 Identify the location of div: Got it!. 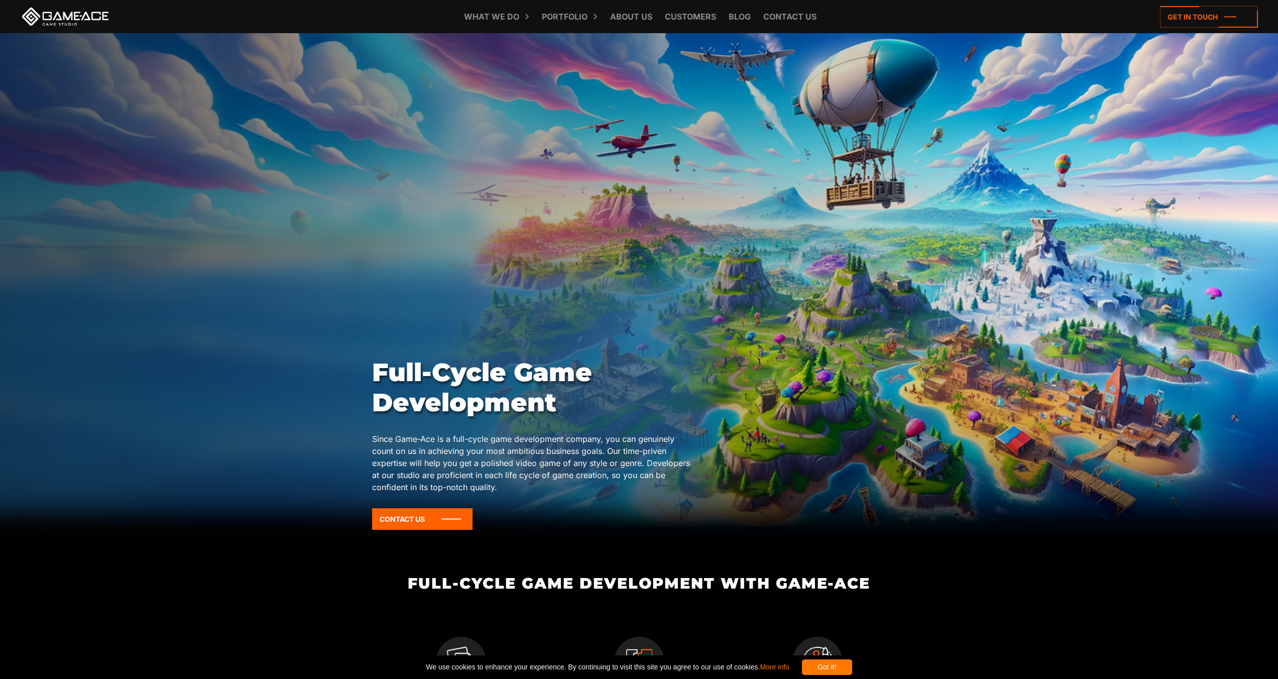
(827, 667).